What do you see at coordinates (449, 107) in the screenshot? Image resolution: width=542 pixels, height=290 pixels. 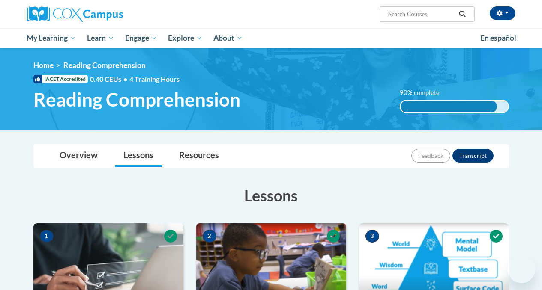 I see `div: 90% complete` at bounding box center [449, 107].